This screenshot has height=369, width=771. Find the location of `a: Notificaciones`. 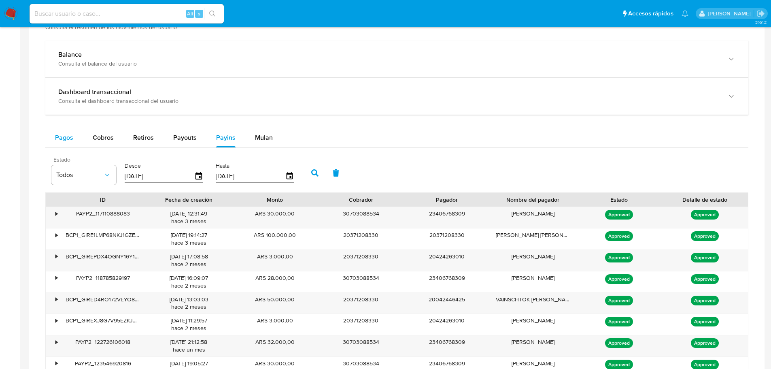

a: Notificaciones is located at coordinates (685, 13).